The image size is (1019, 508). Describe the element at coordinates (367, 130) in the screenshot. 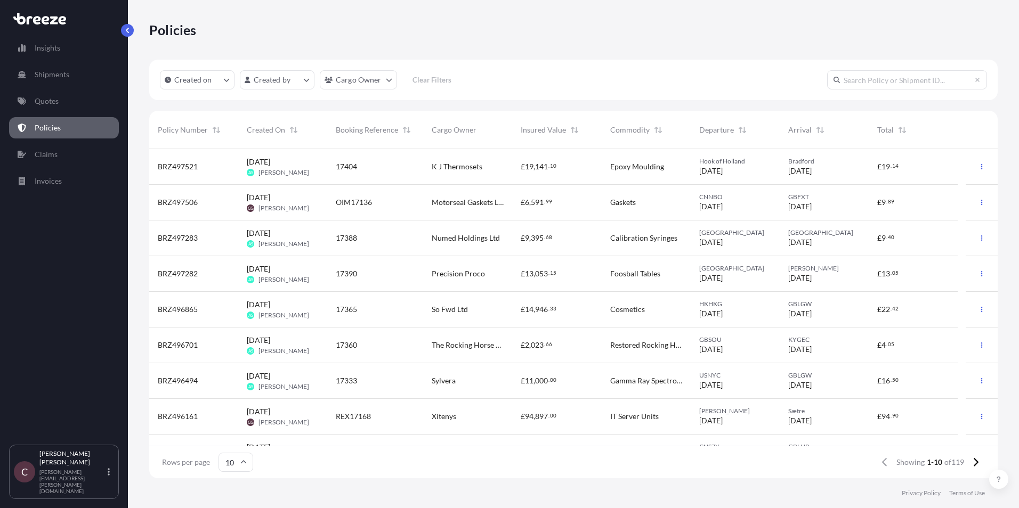

I see `span: Booking Reference` at that location.